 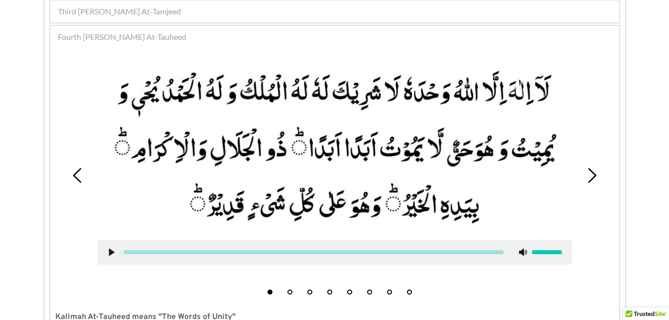 What do you see at coordinates (410, 292) in the screenshot?
I see `button: 8 of 8` at bounding box center [410, 292].